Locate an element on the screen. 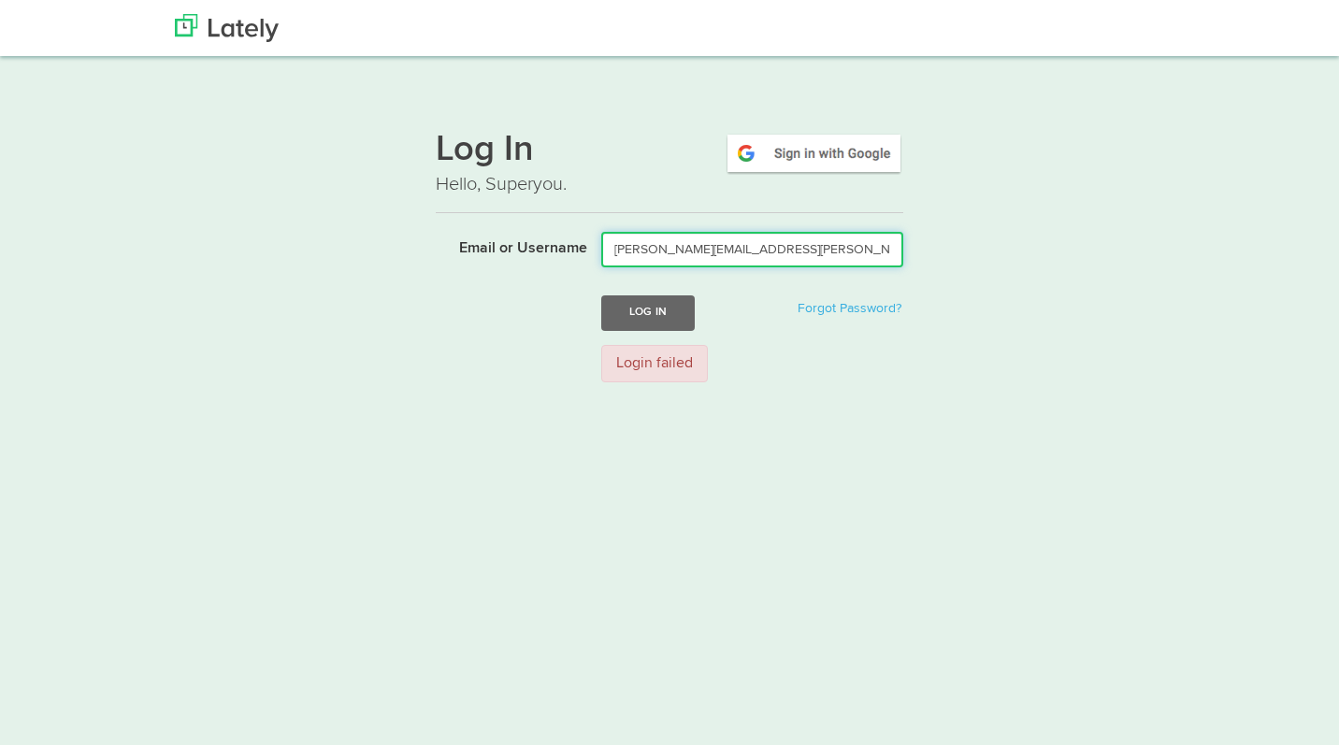  a: Forgot Password? is located at coordinates (849, 309).